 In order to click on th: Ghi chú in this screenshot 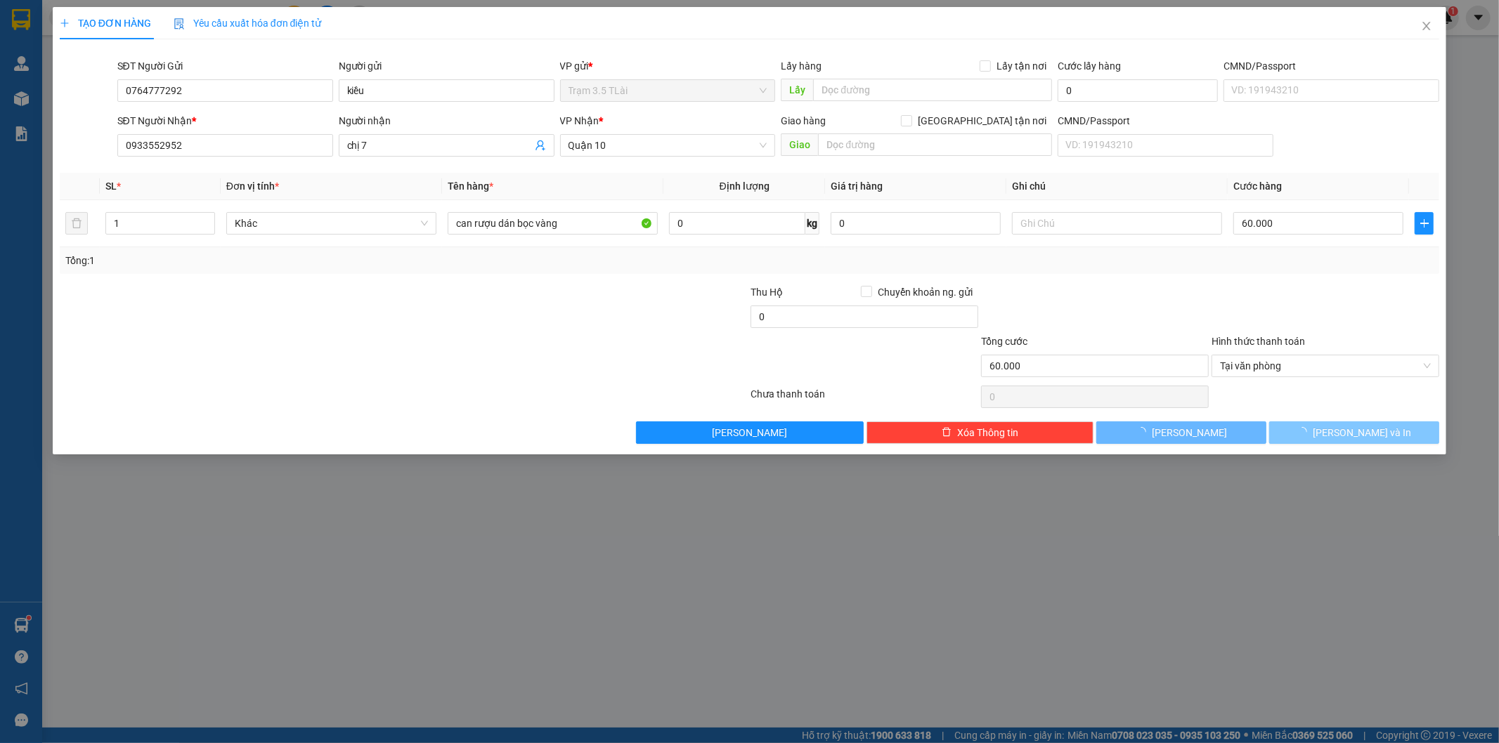, I will do `click(1116, 186)`.